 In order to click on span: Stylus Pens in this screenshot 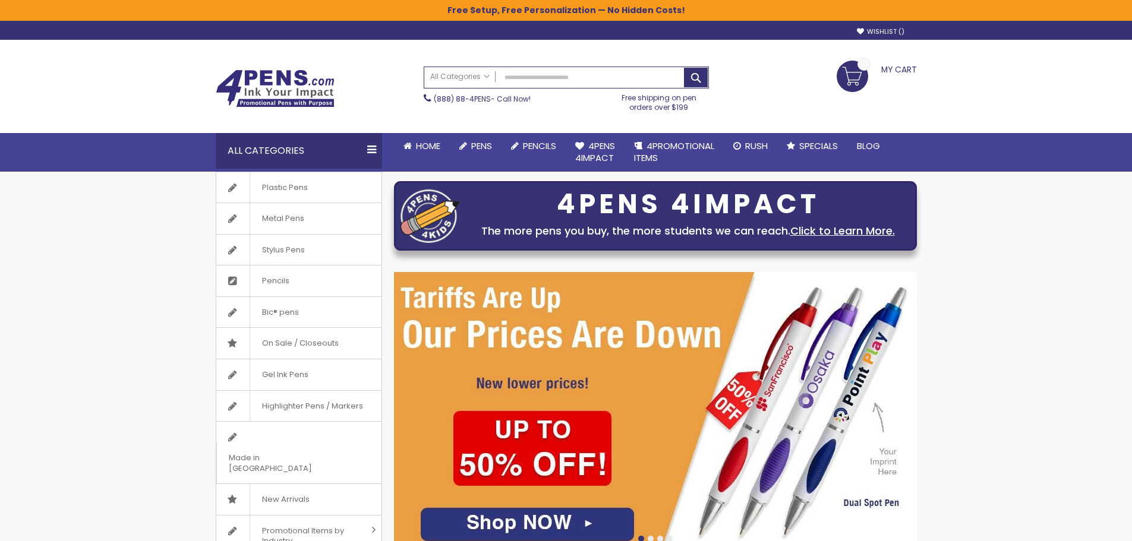, I will do `click(283, 250)`.